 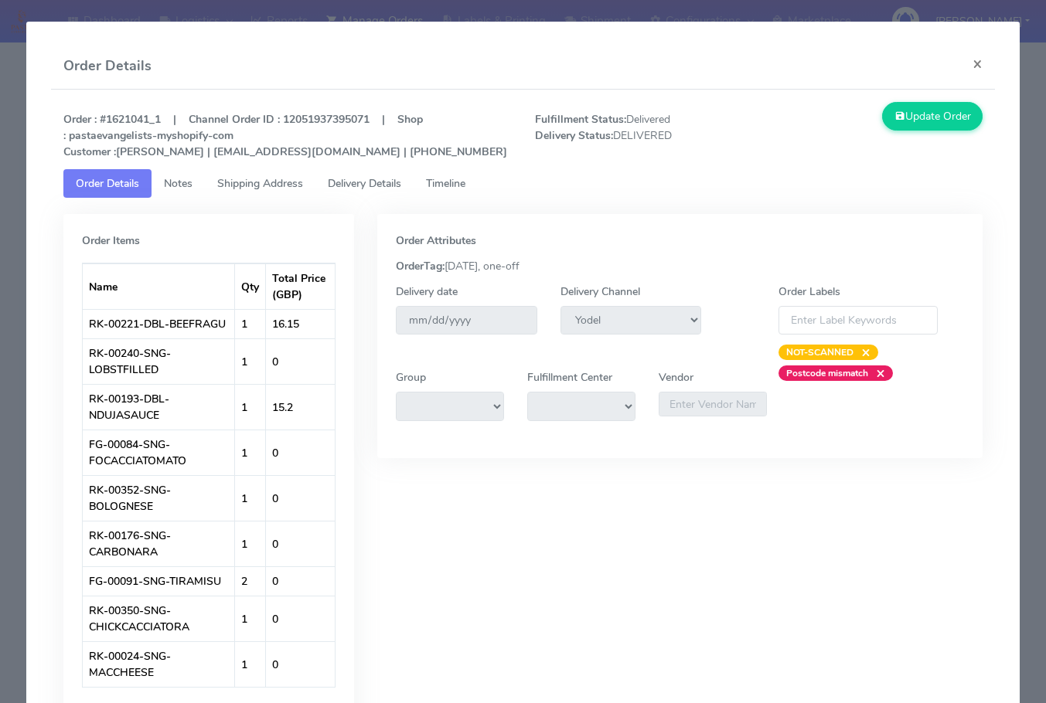 What do you see at coordinates (827, 373) in the screenshot?
I see `strong: Postcode mismatch` at bounding box center [827, 373].